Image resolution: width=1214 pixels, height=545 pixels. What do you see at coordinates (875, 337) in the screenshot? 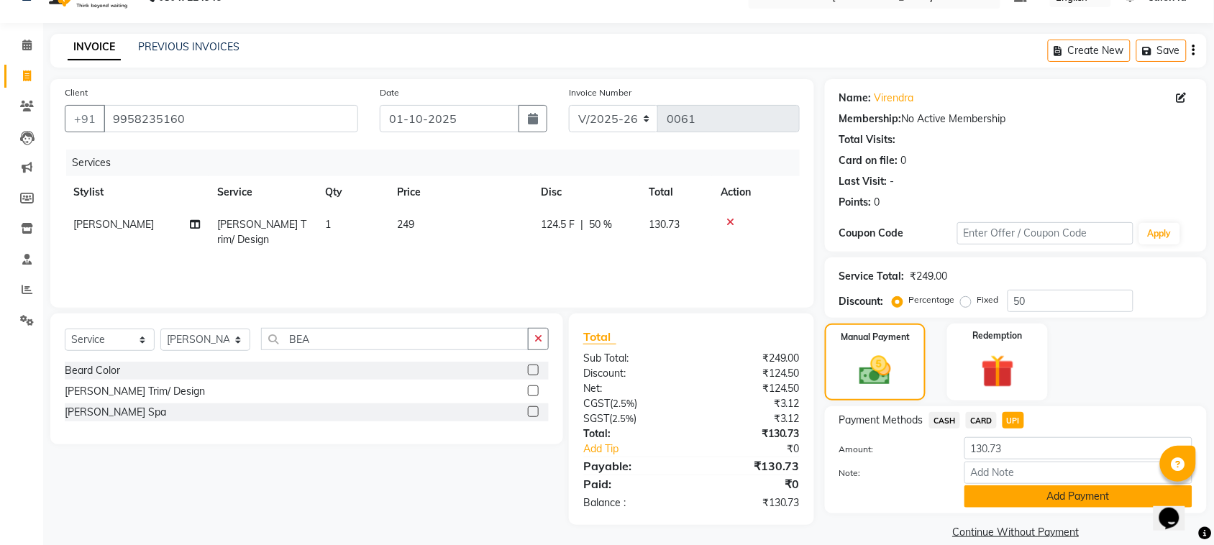
I see `label: Manual Payment` at bounding box center [875, 337].